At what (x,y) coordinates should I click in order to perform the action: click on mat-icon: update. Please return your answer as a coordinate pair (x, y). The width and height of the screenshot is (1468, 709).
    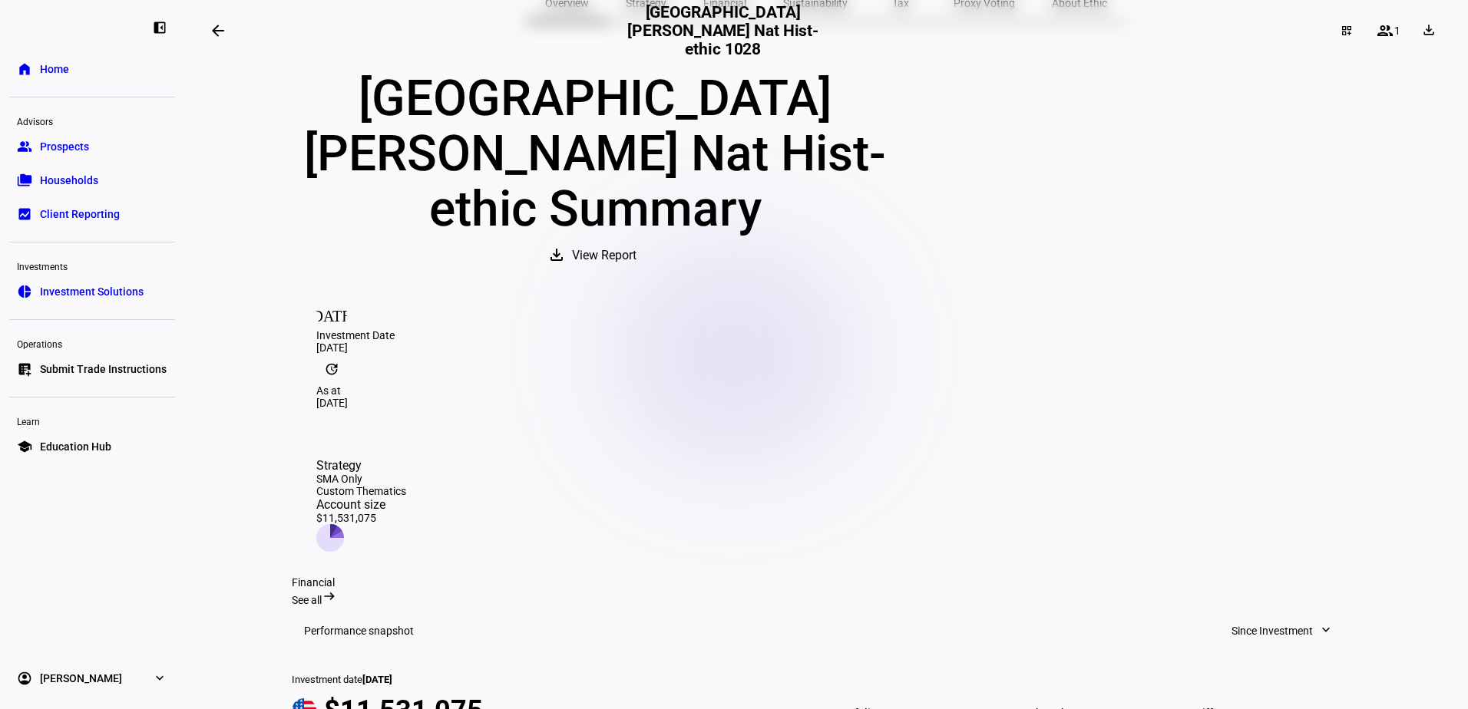
    Looking at the image, I should click on (332, 369).